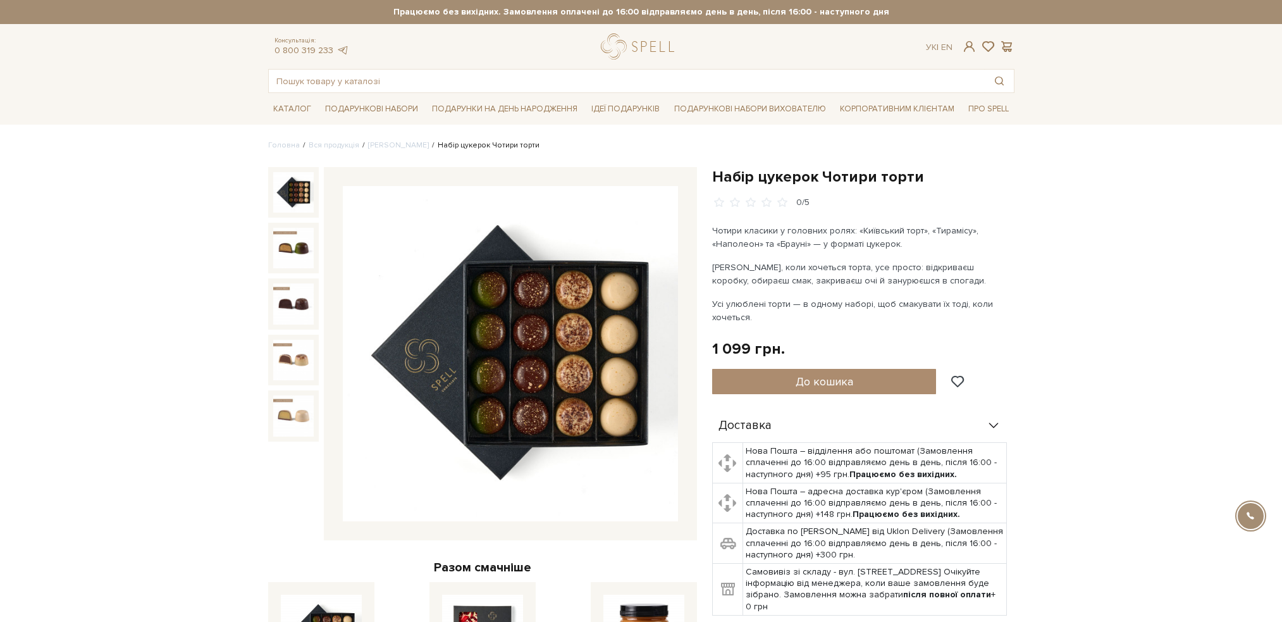  What do you see at coordinates (947, 594) in the screenshot?
I see `b: після повної оплати` at bounding box center [947, 594].